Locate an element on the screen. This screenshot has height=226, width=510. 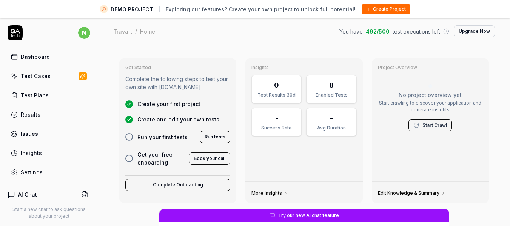
a: Test Plans is located at coordinates (49, 95).